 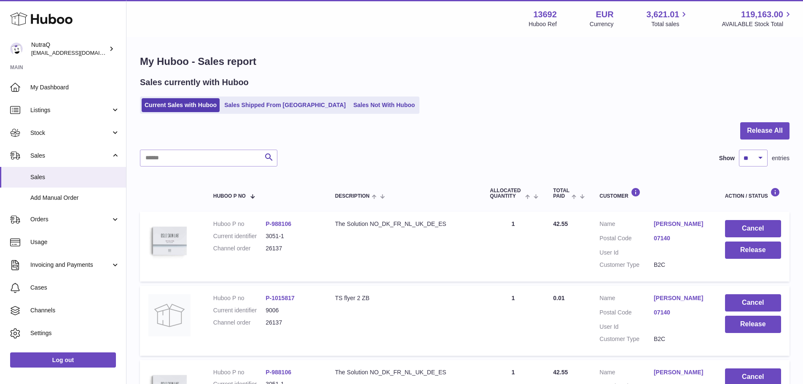 What do you see at coordinates (753, 193) in the screenshot?
I see `div: Action / Status` at bounding box center [753, 193].